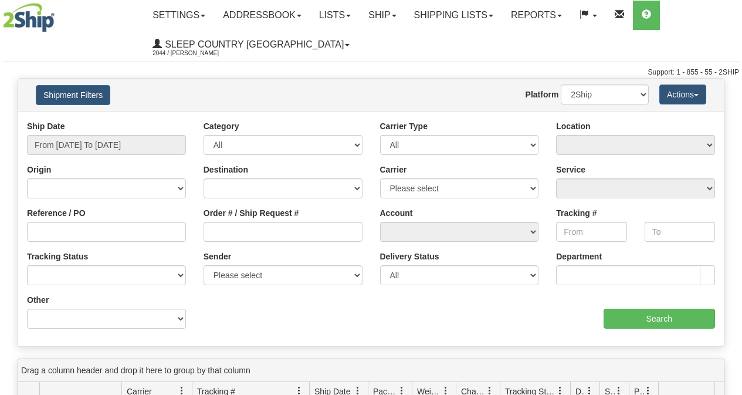  I want to click on label: Category, so click(221, 126).